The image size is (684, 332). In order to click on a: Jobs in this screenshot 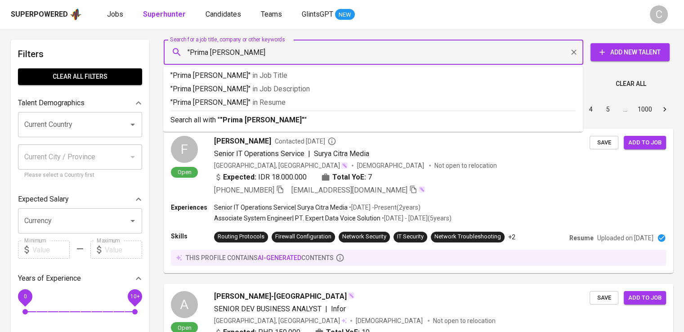, I will do `click(116, 14)`.